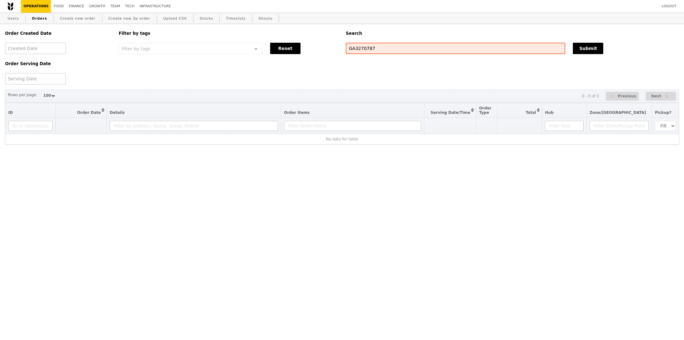 The image size is (684, 340). I want to click on input: Search any field, so click(455, 48).